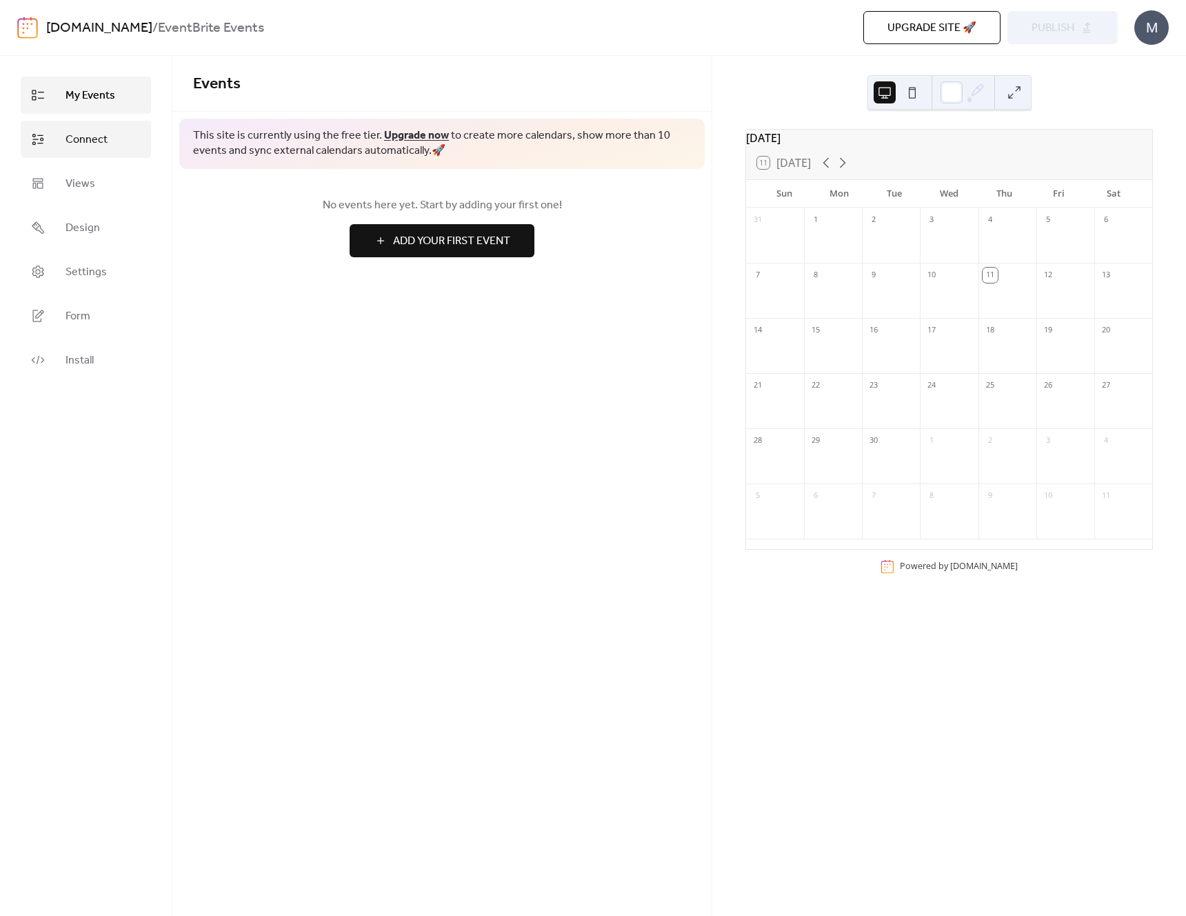  What do you see at coordinates (1106, 385) in the screenshot?
I see `div: 27` at bounding box center [1106, 385].